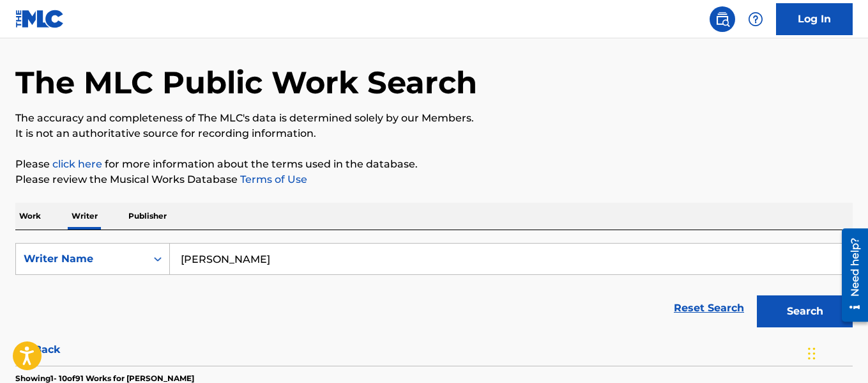 The width and height of the screenshot is (868, 383). Describe the element at coordinates (148, 216) in the screenshot. I see `p: Publisher` at that location.